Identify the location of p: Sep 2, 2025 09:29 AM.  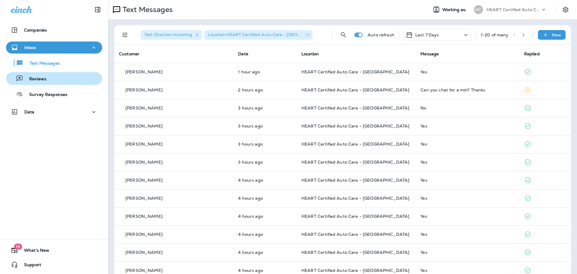
(265, 252).